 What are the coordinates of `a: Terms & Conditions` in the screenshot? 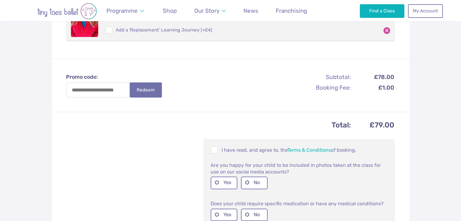 It's located at (309, 150).